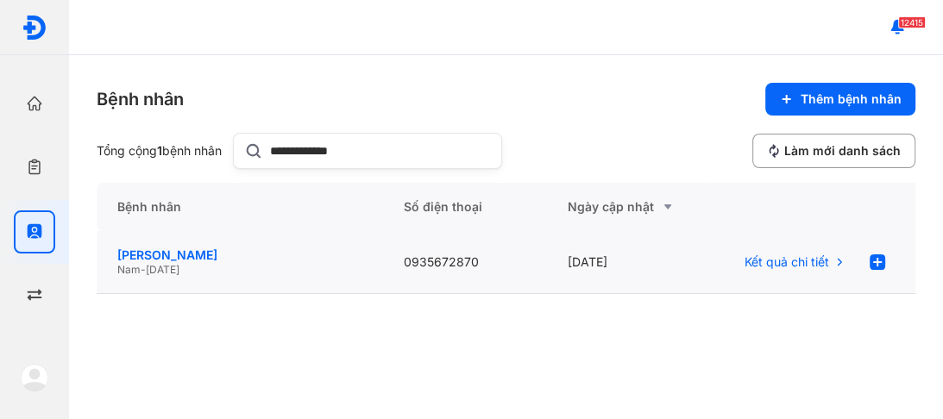 The width and height of the screenshot is (943, 419). I want to click on span: Nam, so click(129, 269).